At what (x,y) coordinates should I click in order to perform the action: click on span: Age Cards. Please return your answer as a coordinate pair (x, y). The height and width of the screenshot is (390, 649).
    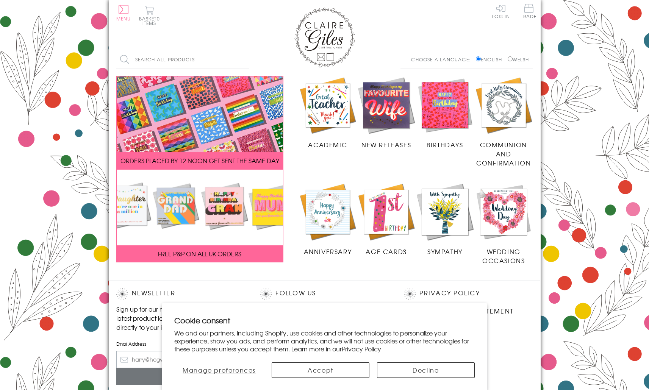
    Looking at the image, I should click on (386, 251).